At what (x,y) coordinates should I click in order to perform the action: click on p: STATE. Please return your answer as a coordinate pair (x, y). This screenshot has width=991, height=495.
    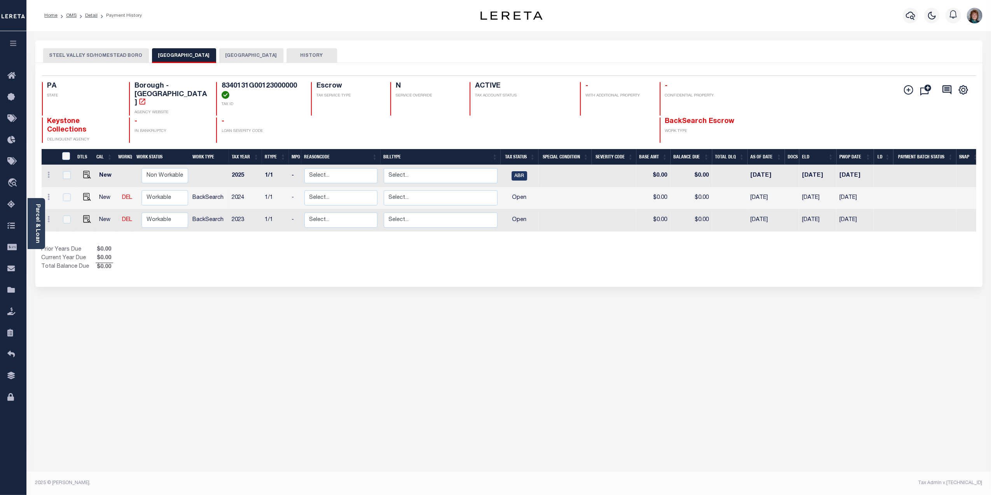
    Looking at the image, I should click on (84, 96).